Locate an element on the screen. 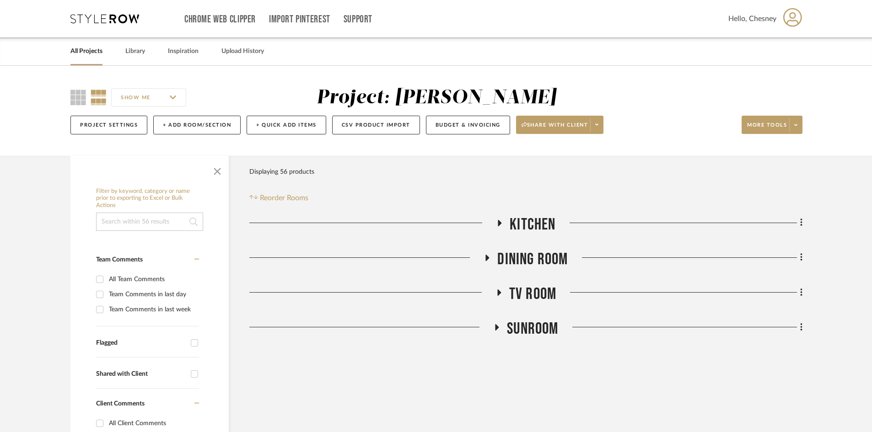 Image resolution: width=872 pixels, height=432 pixels. div: All Client Comments is located at coordinates (153, 423).